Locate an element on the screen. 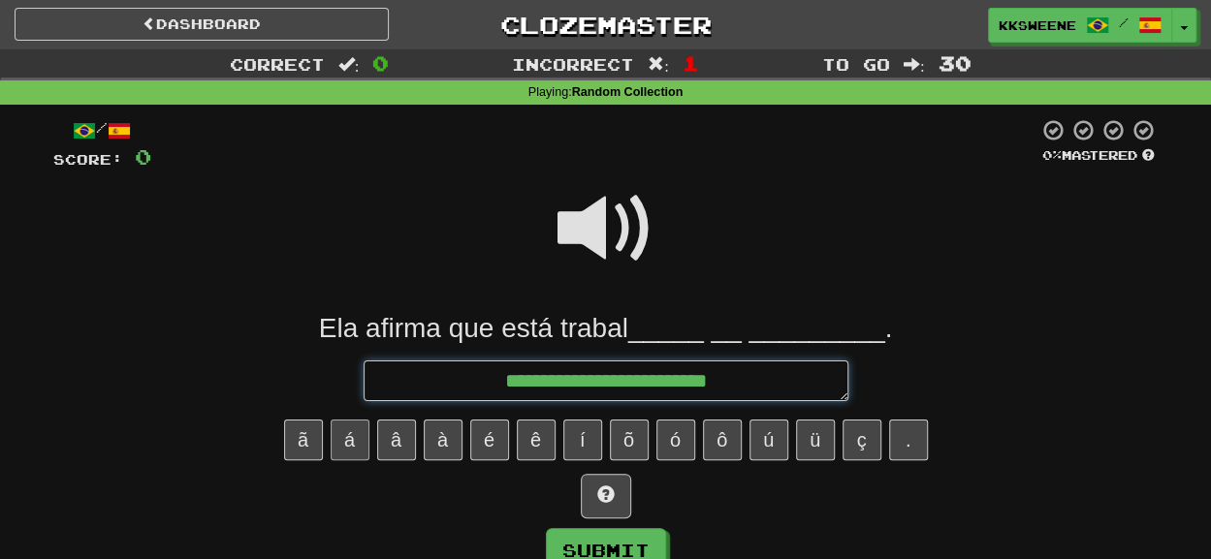  span: 0 % is located at coordinates (1052, 155).